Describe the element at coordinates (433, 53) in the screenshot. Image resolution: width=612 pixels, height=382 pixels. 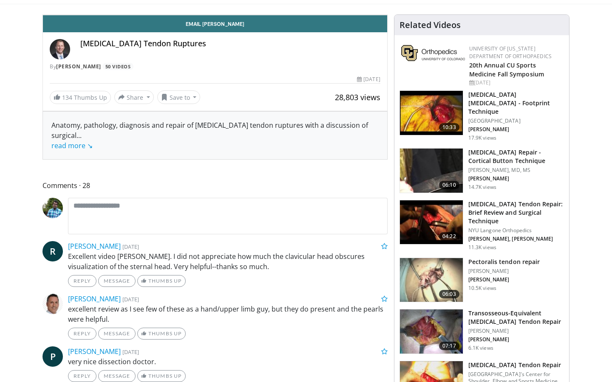
I see `img: 355603a8-37da-49b6-856f-e00d7e9307d3.png.150x105_q85_autocrop_double_scale_upscale_version-0.2.png` at that location.